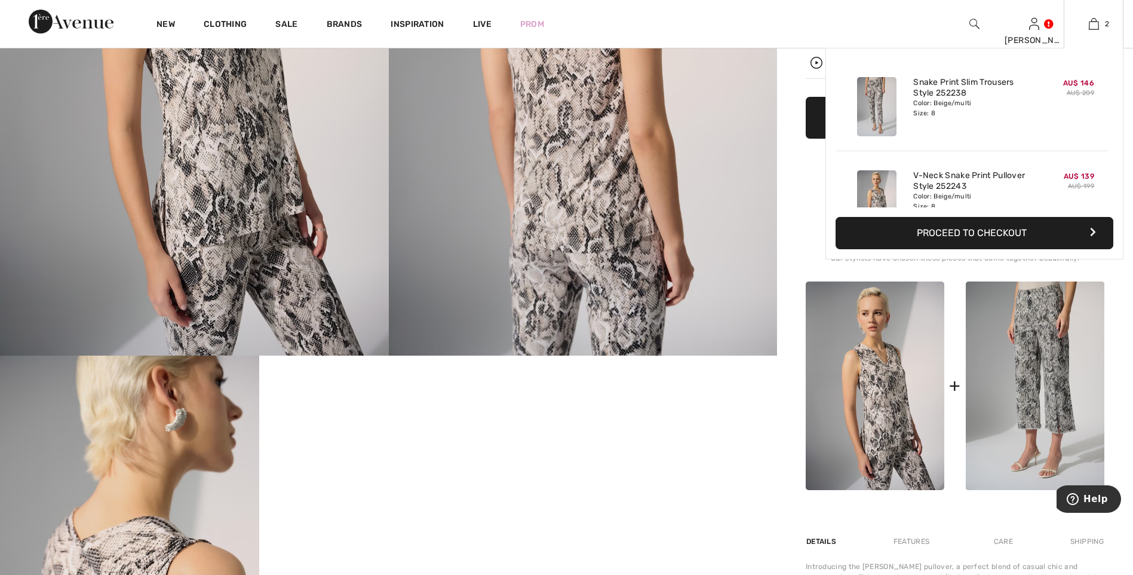 Image resolution: width=1133 pixels, height=575 pixels. Describe the element at coordinates (166, 25) in the screenshot. I see `a: New` at that location.